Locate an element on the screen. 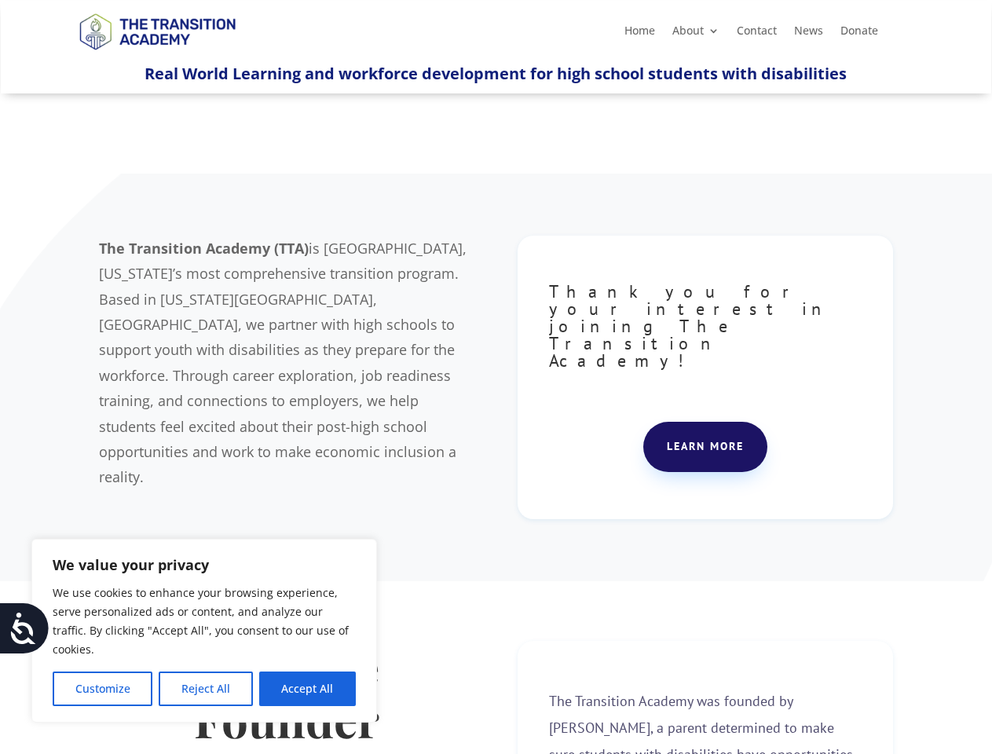 This screenshot has width=992, height=754. a: About is located at coordinates (696, 34).